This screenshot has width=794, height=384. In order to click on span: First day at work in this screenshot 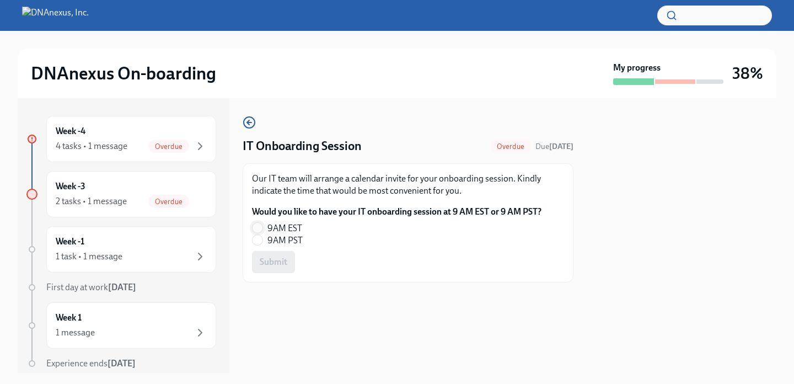, I will do `click(91, 287)`.